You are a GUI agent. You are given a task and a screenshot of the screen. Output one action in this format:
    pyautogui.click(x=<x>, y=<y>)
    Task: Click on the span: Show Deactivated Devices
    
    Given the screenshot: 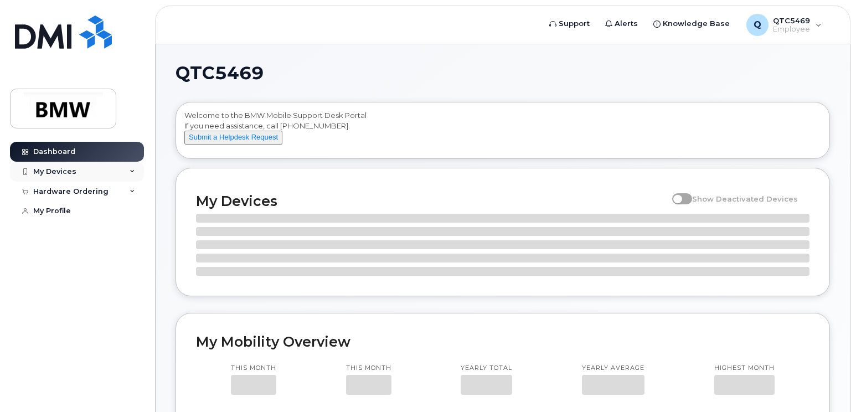 What is the action you would take?
    pyautogui.click(x=744, y=199)
    